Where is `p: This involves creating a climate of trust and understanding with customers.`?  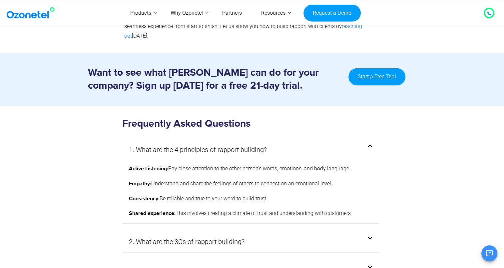
p: This involves creating a climate of trust and understanding with customers. is located at coordinates (251, 213).